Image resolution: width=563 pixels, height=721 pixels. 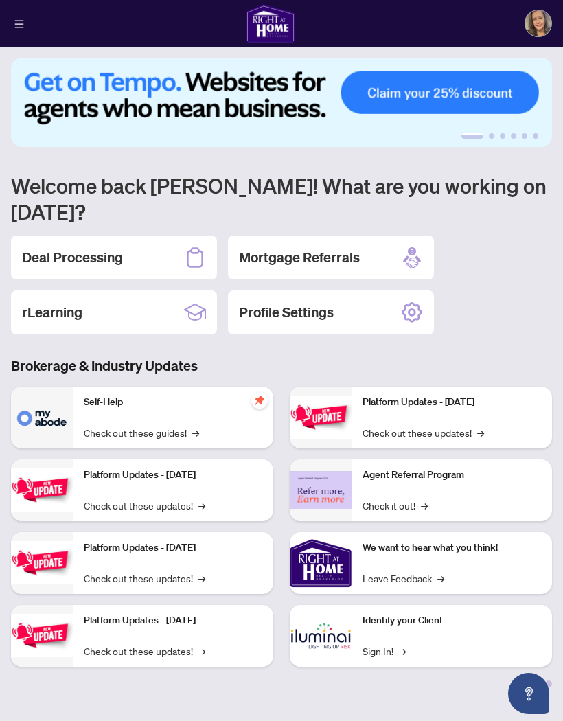 What do you see at coordinates (270, 23) in the screenshot?
I see `img: logo` at bounding box center [270, 23].